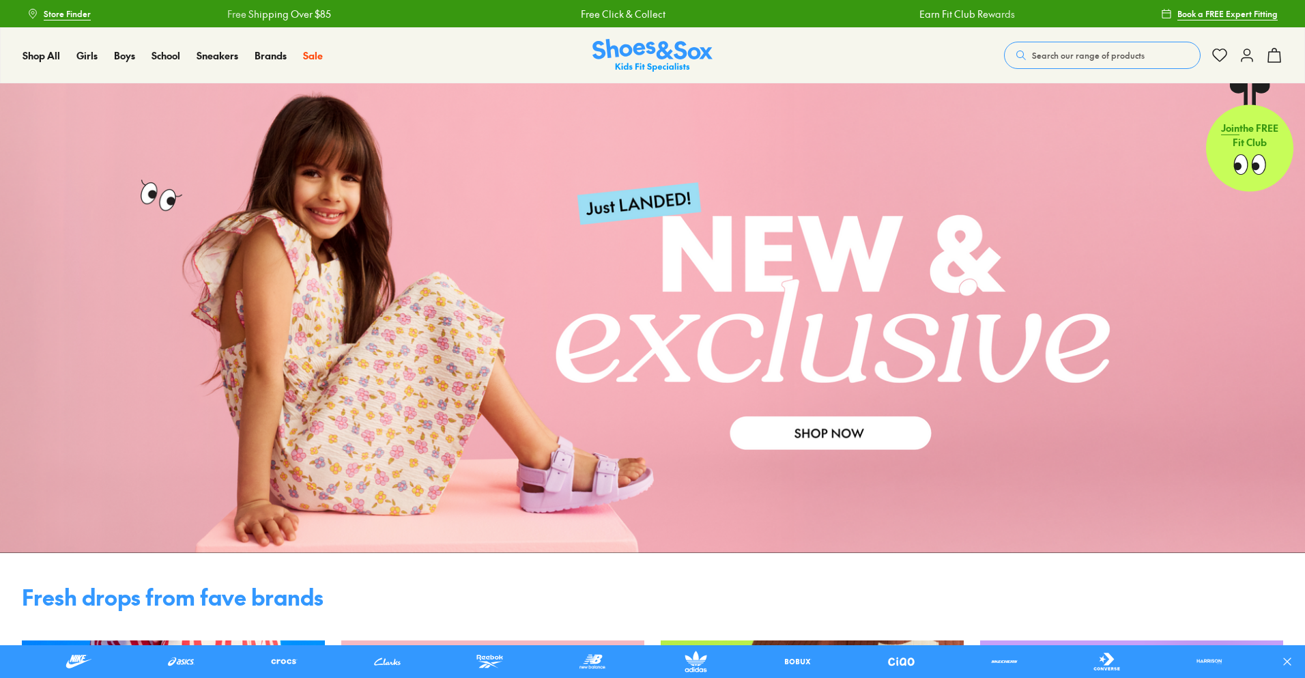  I want to click on a: Earn Fit Club Rewards, so click(966, 14).